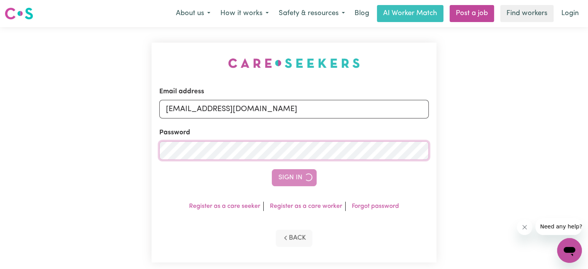  Describe the element at coordinates (182, 92) in the screenshot. I see `label: Email address` at that location.